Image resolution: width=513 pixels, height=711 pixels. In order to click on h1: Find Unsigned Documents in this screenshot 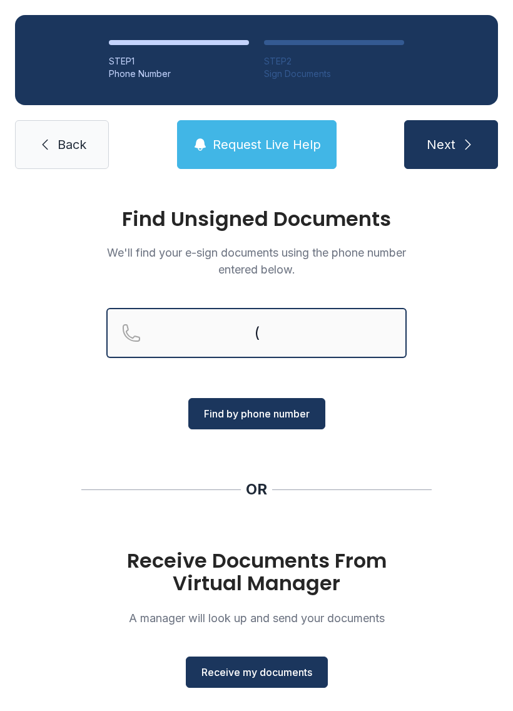, I will do `click(256, 219)`.